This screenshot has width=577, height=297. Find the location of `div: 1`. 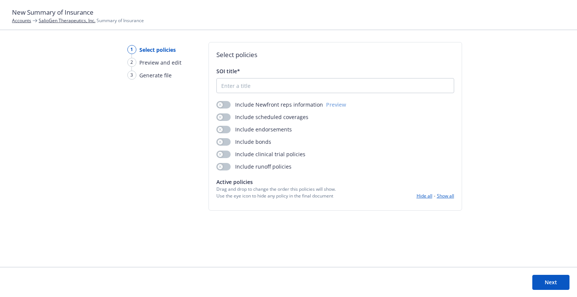

div: 1 is located at coordinates (132, 50).